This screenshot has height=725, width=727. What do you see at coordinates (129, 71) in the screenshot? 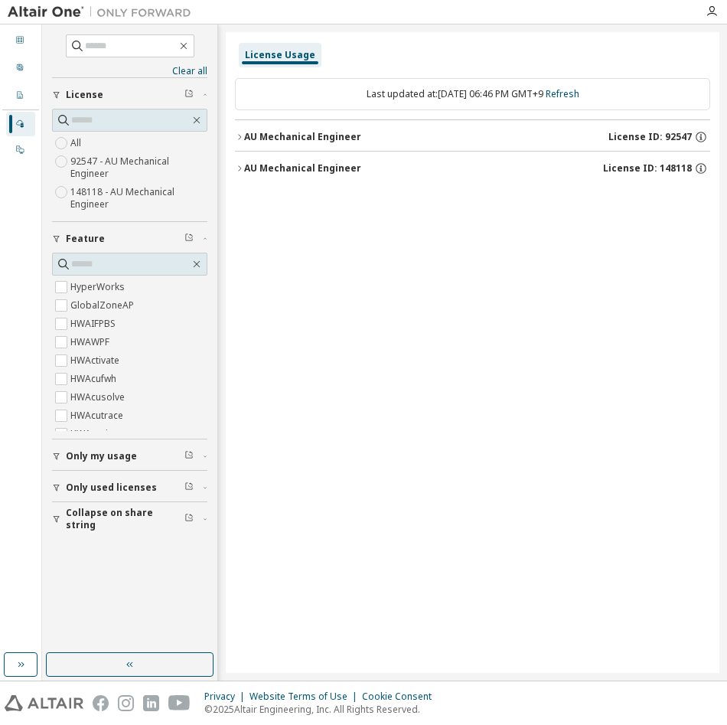
I see `a: Clear all` at bounding box center [129, 71].